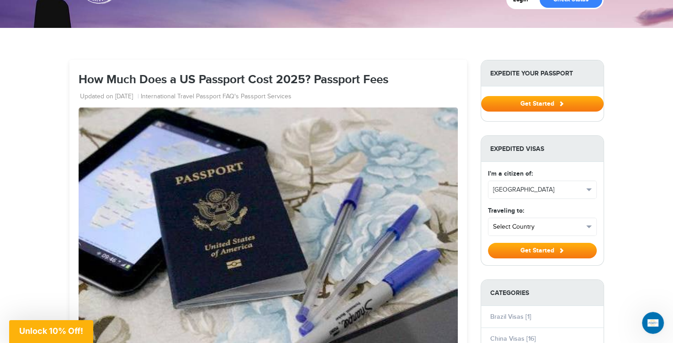 This screenshot has height=343, width=673. What do you see at coordinates (51, 331) in the screenshot?
I see `div: Unlock 10% Off!` at bounding box center [51, 331].